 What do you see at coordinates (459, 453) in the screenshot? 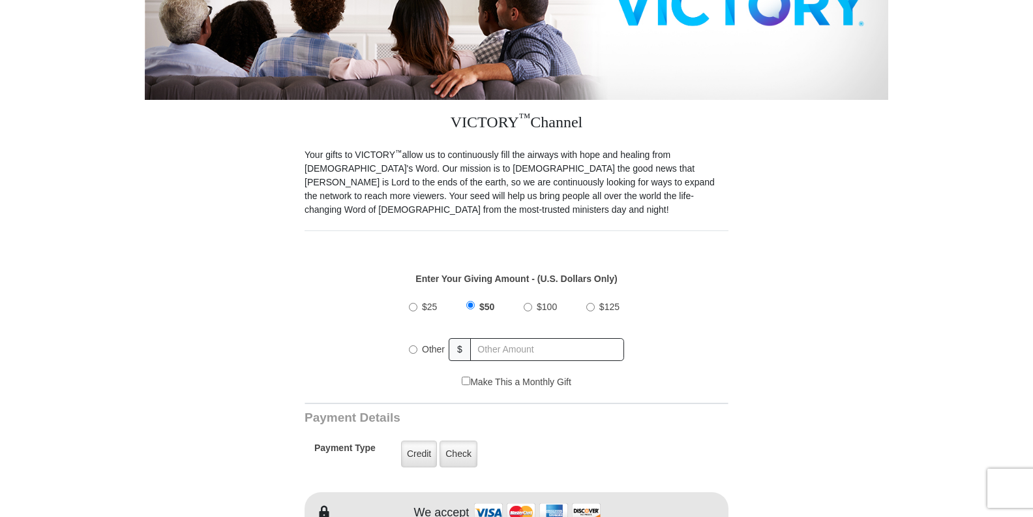
I see `label: Check` at bounding box center [459, 453].